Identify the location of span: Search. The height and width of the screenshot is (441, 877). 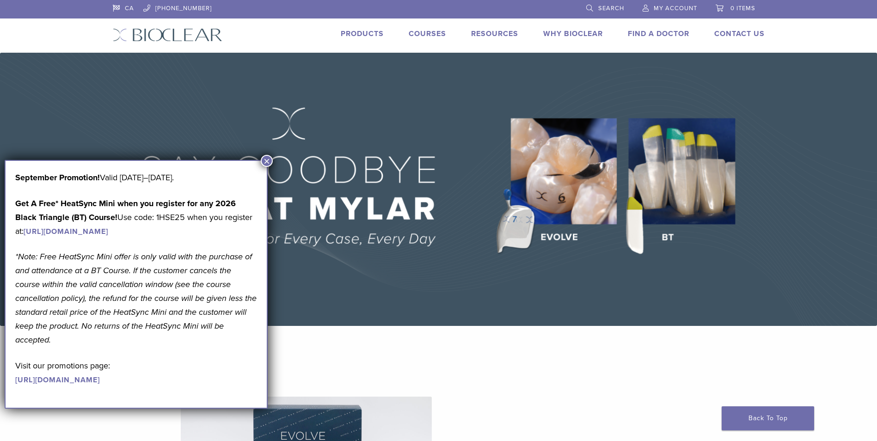
(611, 8).